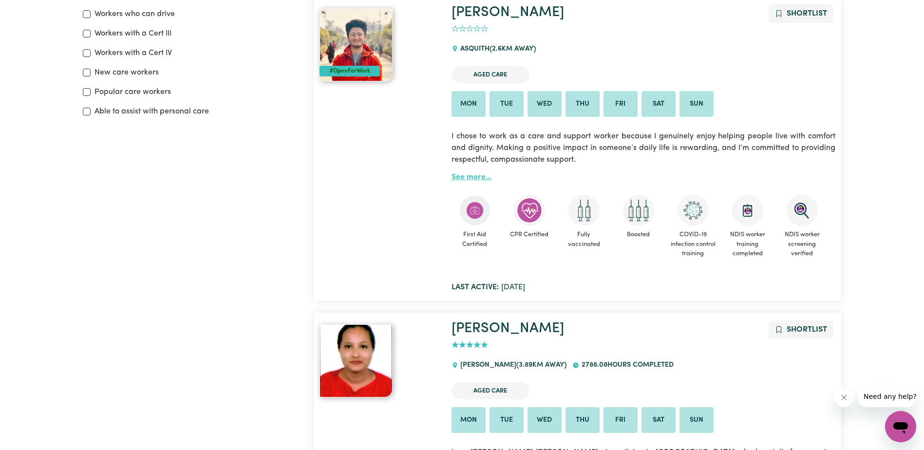  Describe the element at coordinates (127, 73) in the screenshot. I see `label: New care workers` at that location.